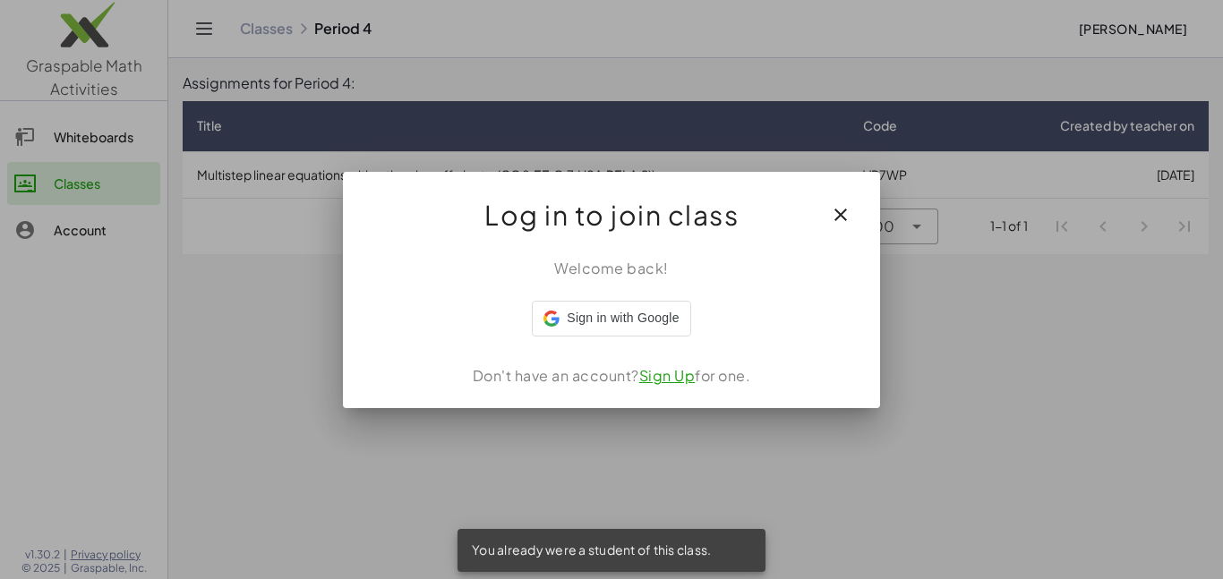  Describe the element at coordinates (611, 551) in the screenshot. I see `div: You already were a student of this class.` at that location.